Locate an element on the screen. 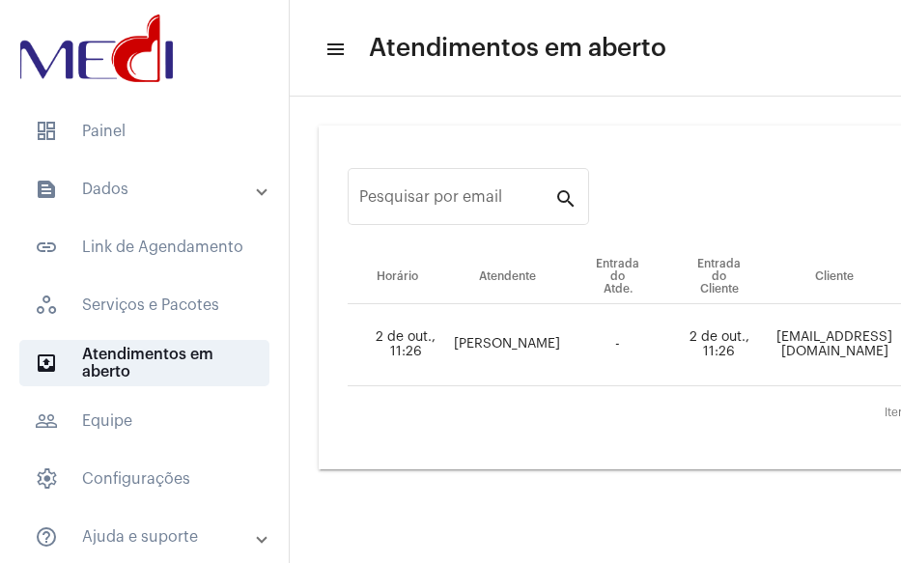 Image resolution: width=901 pixels, height=563 pixels. span: Link de Agendamento is located at coordinates (144, 247).